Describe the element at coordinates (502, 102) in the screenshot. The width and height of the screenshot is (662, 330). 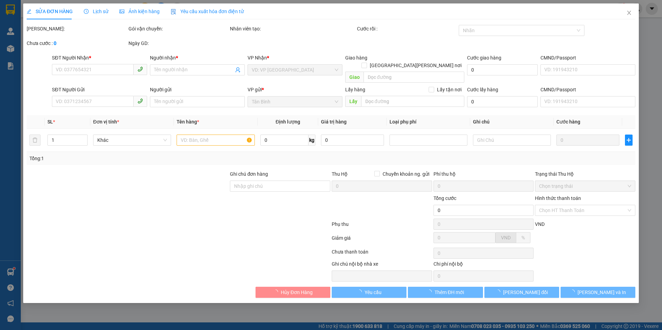
I see `input: Cước lấy hàng` at that location.